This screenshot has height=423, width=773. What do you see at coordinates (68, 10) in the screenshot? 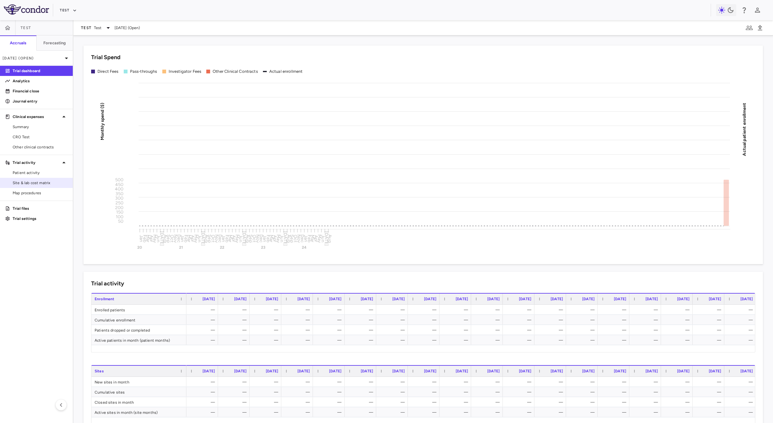
I see `button: Test` at bounding box center [68, 10].